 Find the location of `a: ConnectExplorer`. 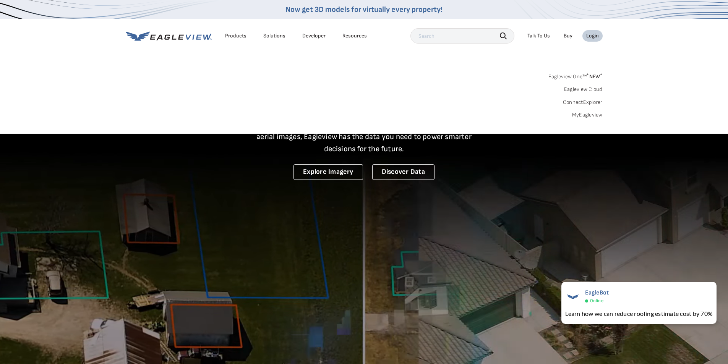

a: ConnectExplorer is located at coordinates (583, 102).